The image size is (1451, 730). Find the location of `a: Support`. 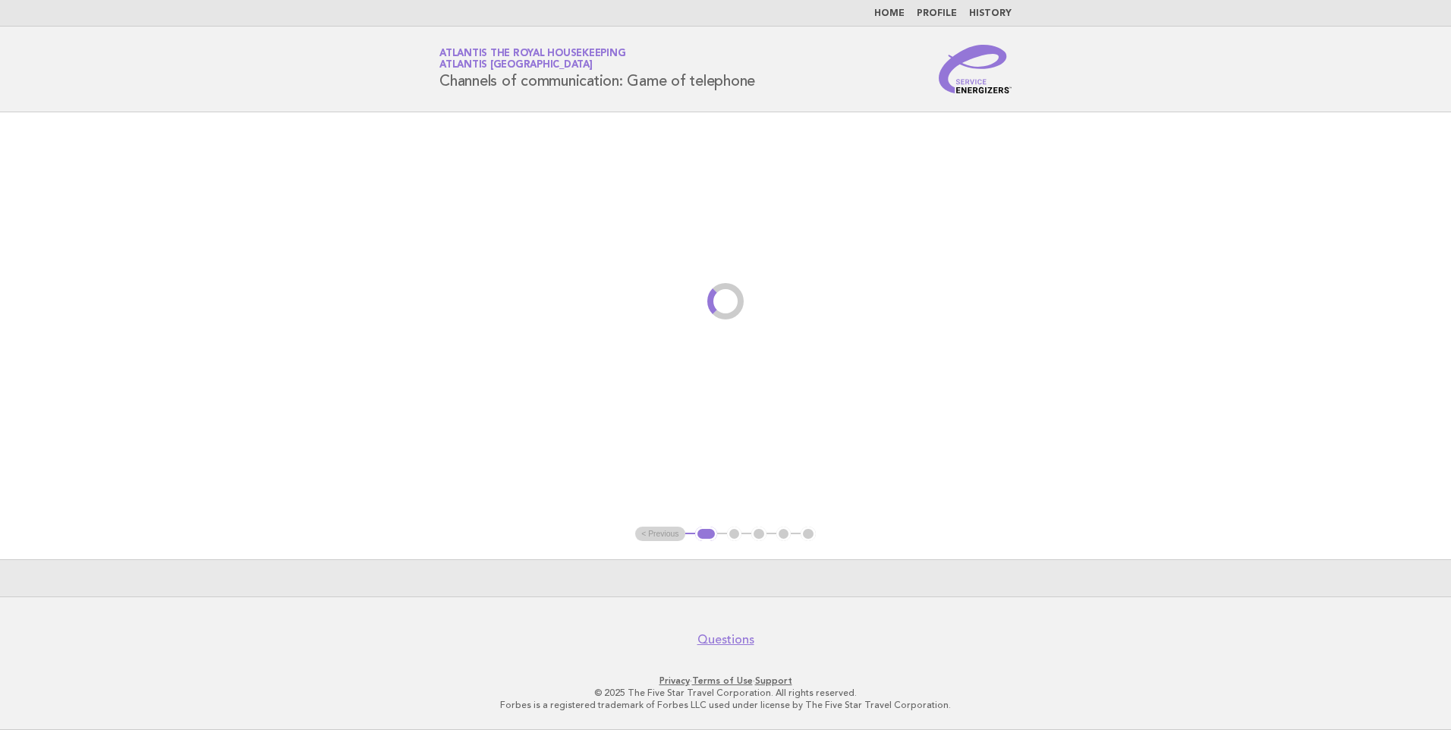

a: Support is located at coordinates (773, 681).